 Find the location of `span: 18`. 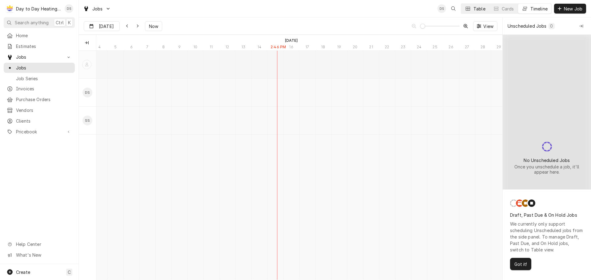

span: 18 is located at coordinates (323, 47).